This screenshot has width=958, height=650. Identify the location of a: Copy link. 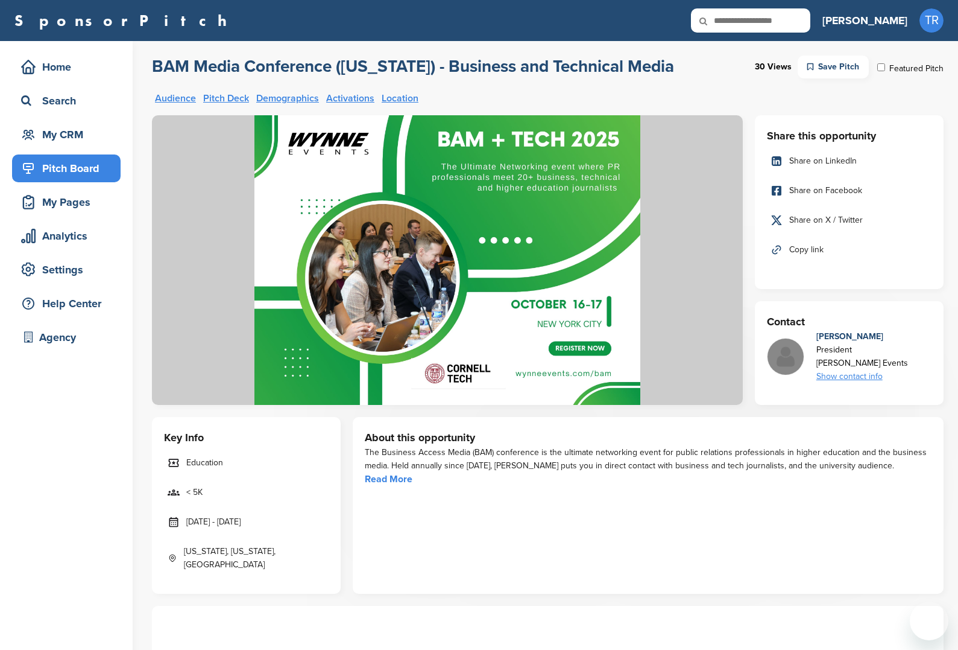
(849, 250).